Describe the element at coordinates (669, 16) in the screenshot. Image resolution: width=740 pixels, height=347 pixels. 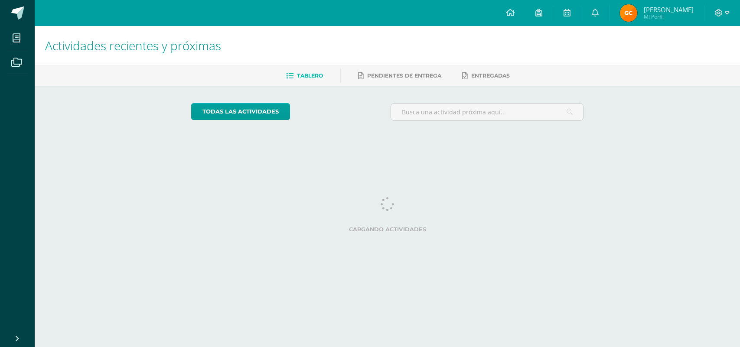
I see `span: Mi Perfil` at that location.